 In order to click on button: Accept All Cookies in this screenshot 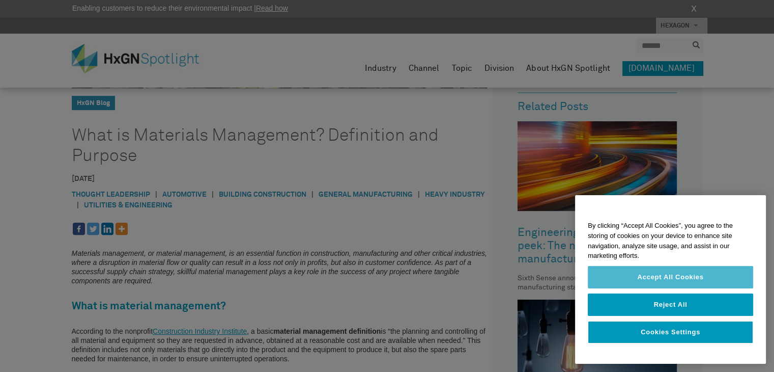, I will do `click(670, 277)`.